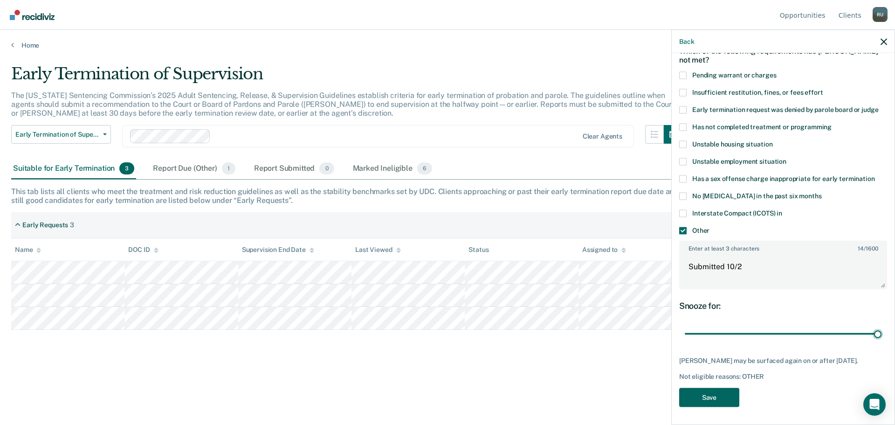 The width and height of the screenshot is (895, 425). I want to click on div: Marked Ineligible, so click(392, 169).